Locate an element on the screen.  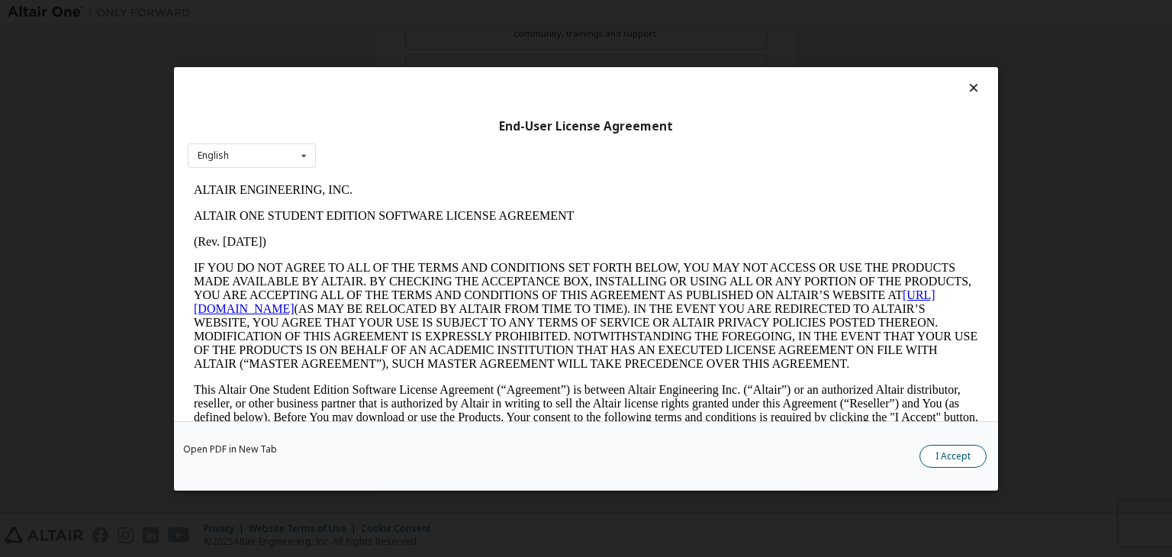
div: English is located at coordinates (213, 156).